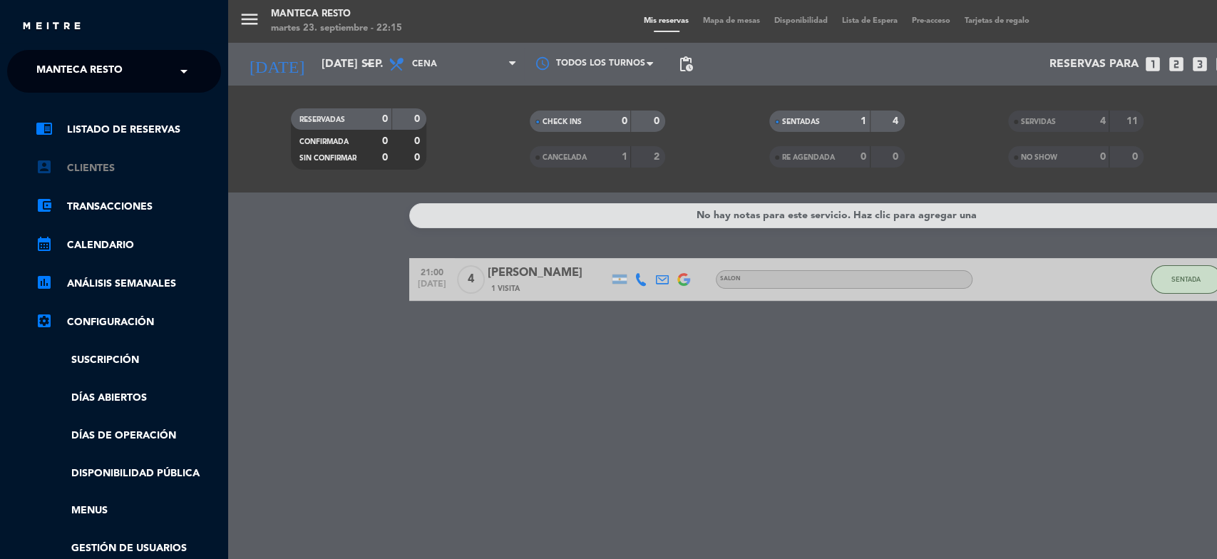 The width and height of the screenshot is (1217, 559). I want to click on img: MEITRE, so click(51, 26).